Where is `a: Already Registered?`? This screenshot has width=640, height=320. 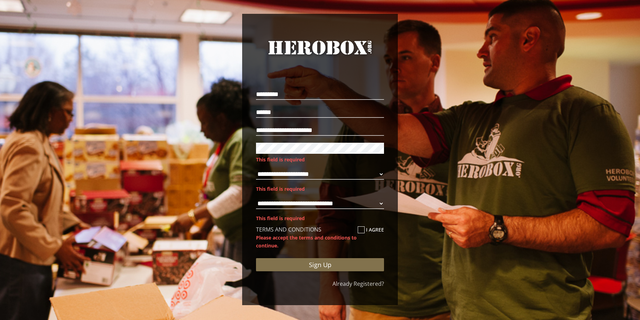
a: Already Registered? is located at coordinates (358, 284).